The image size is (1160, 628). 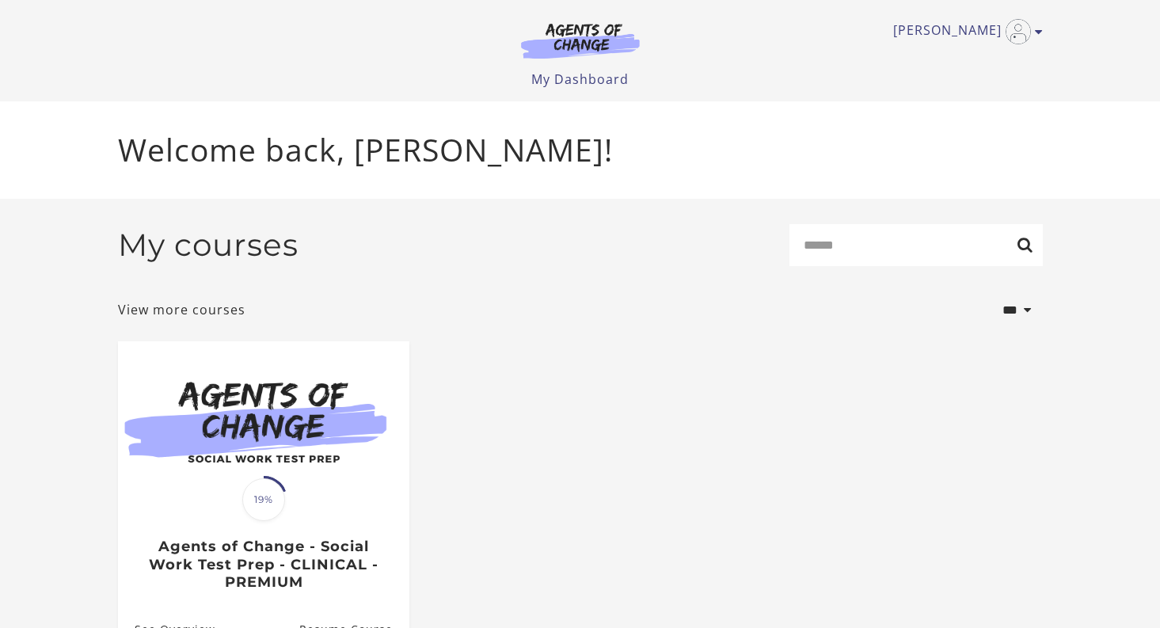 I want to click on span: 19%, so click(x=264, y=500).